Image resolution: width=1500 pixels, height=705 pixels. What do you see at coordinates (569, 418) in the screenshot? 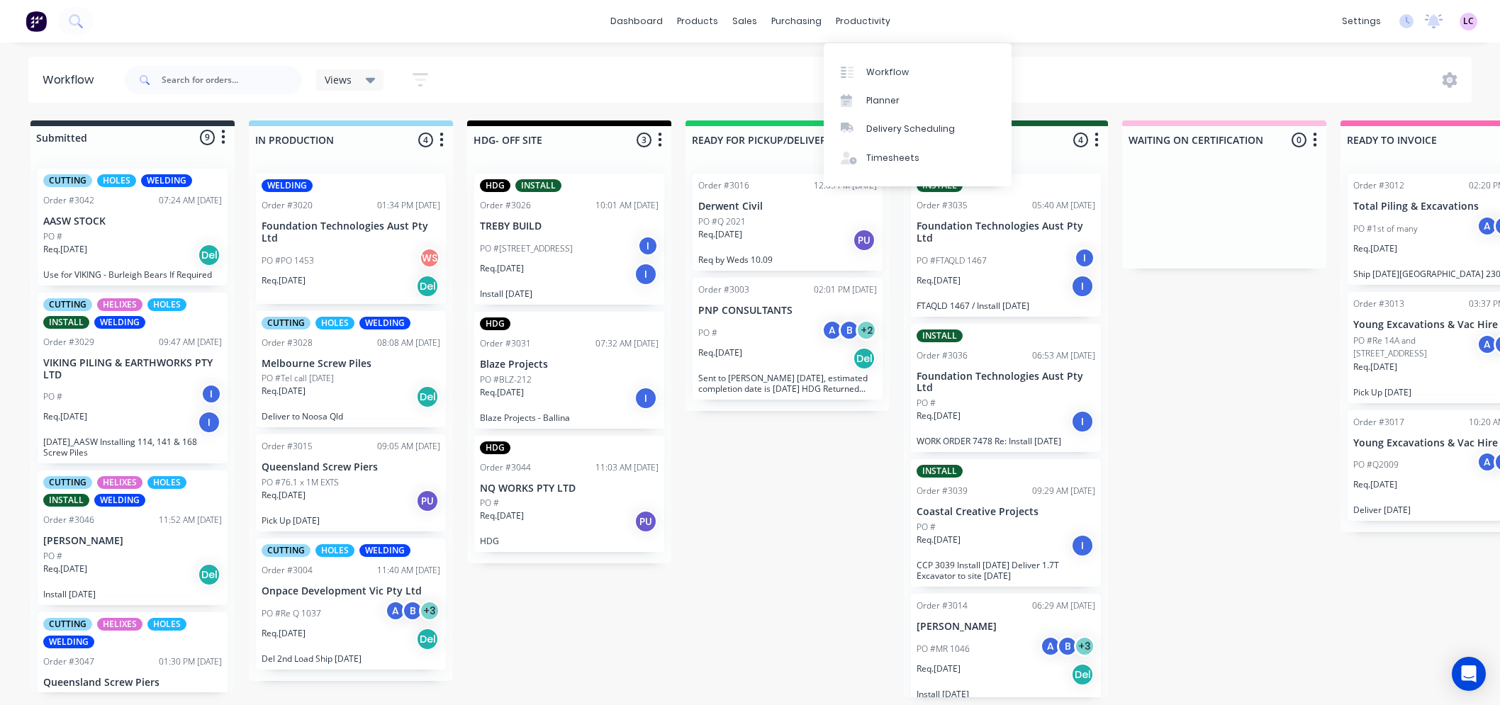
I see `p: Blaze Projects - Ballina` at bounding box center [569, 418].